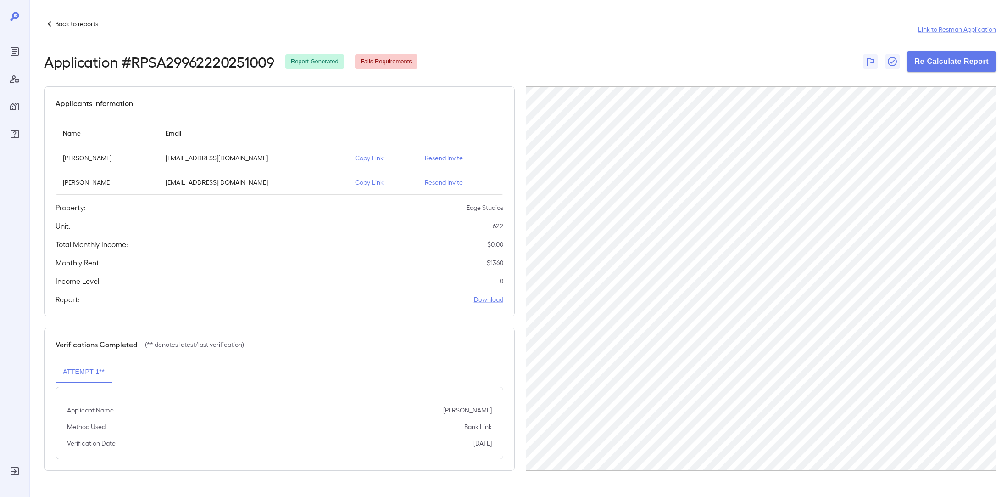 This screenshot has width=1007, height=497. I want to click on h2: Application # RPSA29962220251009, so click(159, 62).